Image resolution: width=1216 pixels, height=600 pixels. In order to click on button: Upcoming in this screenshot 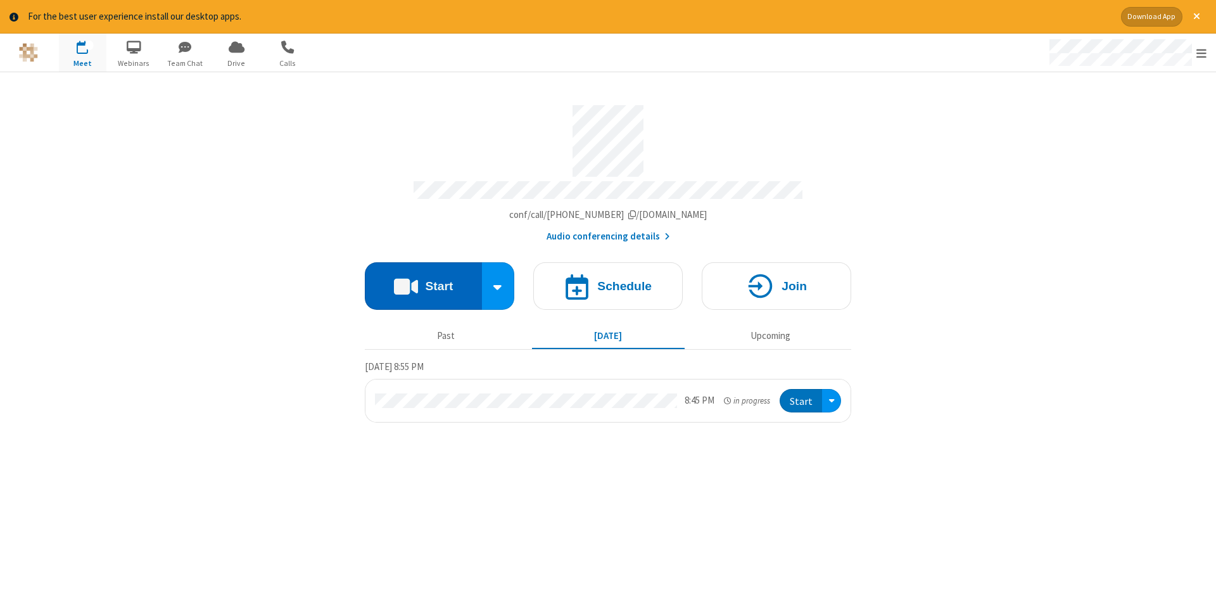, I will do `click(770, 336)`.